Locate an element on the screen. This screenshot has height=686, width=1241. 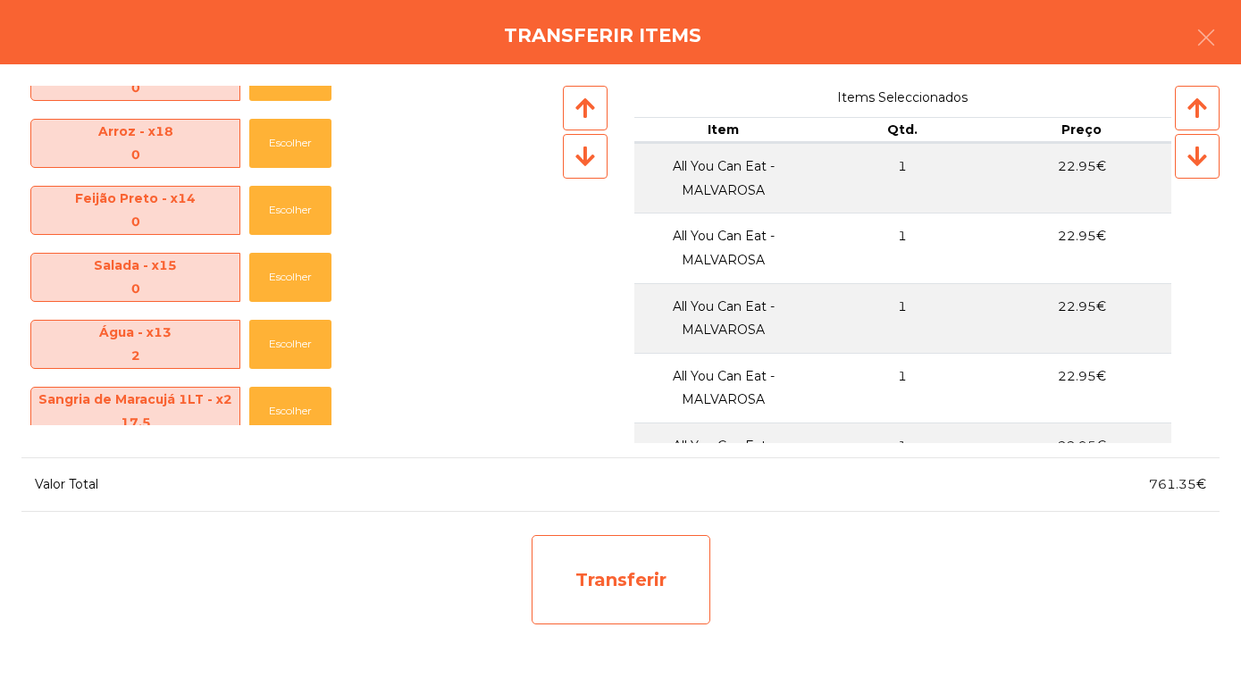
span: Feijão Preto - x14 is located at coordinates (135, 210).